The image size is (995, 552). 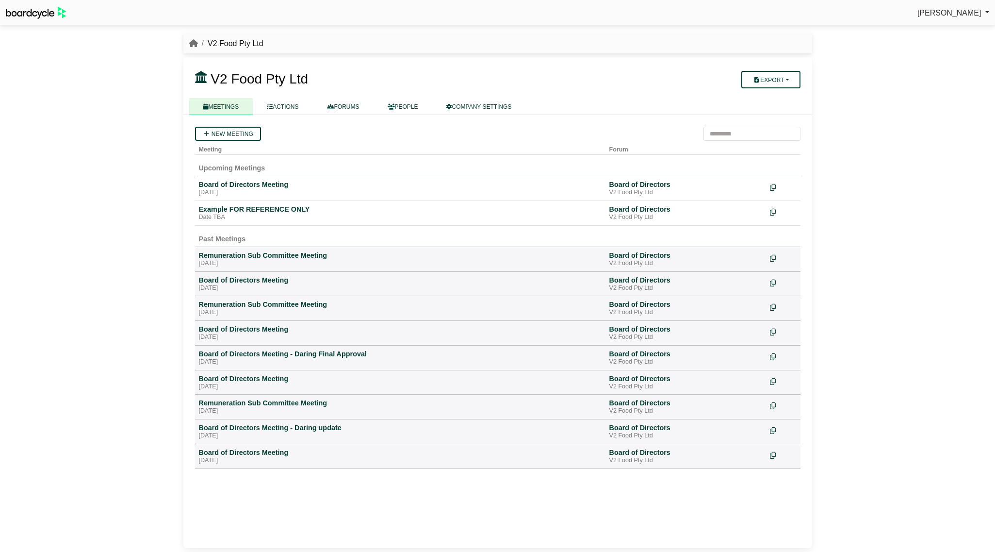 What do you see at coordinates (400, 213) in the screenshot?
I see `a: Example FOR REFERENCE ONLY Date TBA` at bounding box center [400, 213].